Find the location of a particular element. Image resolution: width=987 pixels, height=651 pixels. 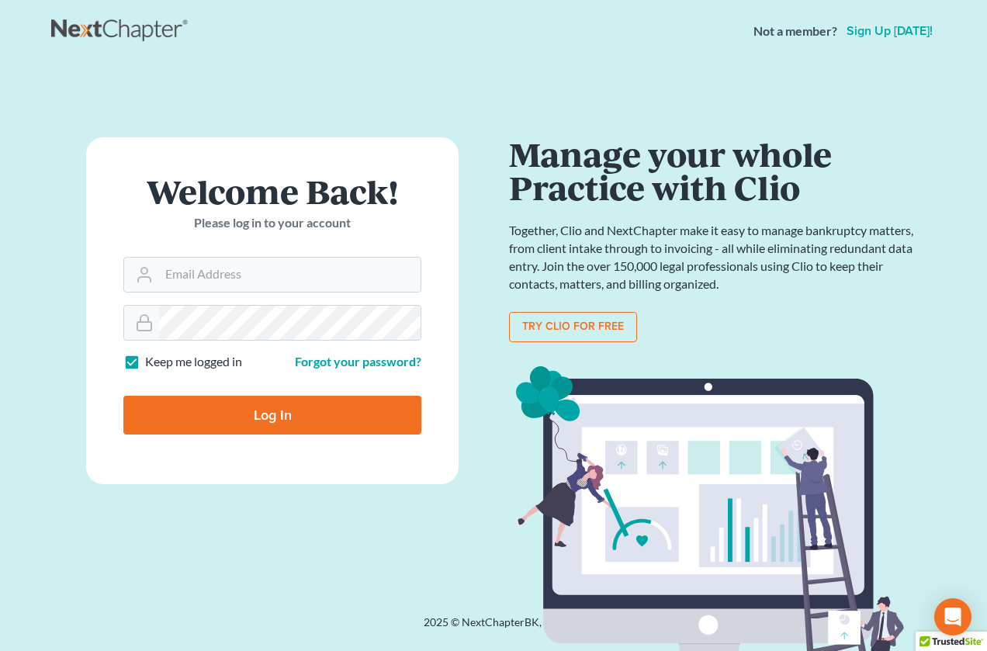

a: Try clio for free is located at coordinates (573, 327).